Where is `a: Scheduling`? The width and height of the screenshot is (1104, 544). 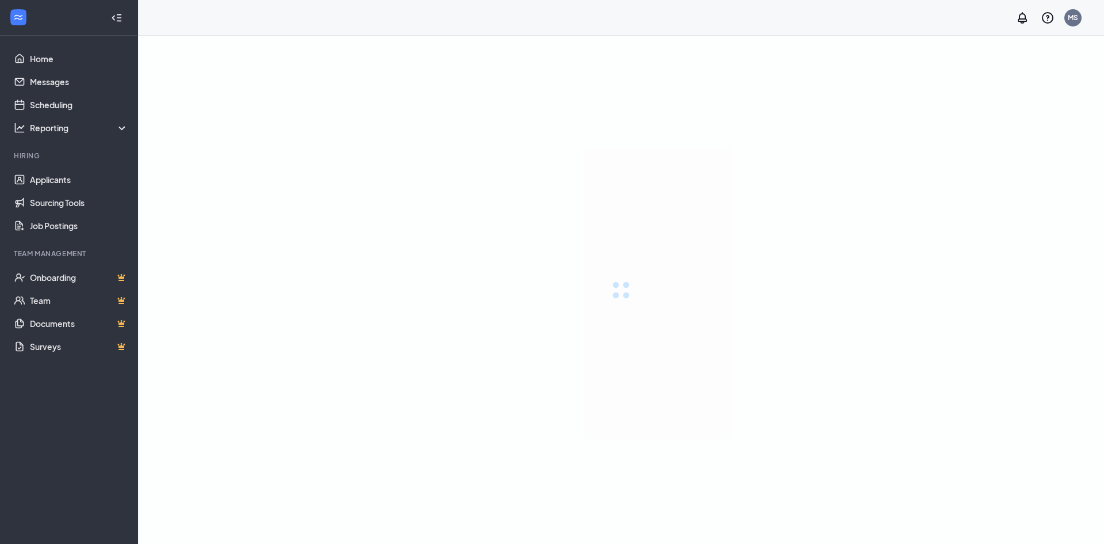 a: Scheduling is located at coordinates (79, 105).